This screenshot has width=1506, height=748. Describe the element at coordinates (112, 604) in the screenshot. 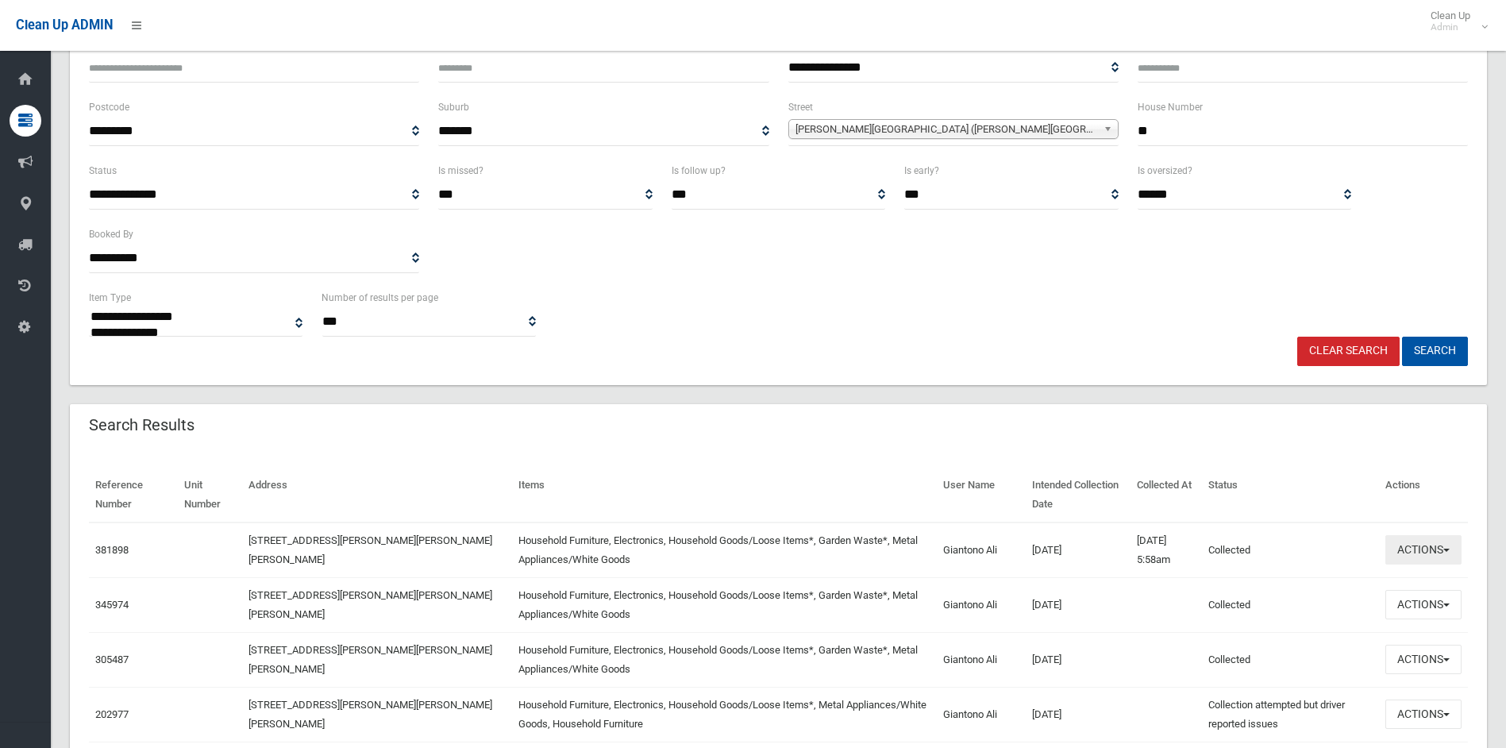

I see `a: 345974` at that location.